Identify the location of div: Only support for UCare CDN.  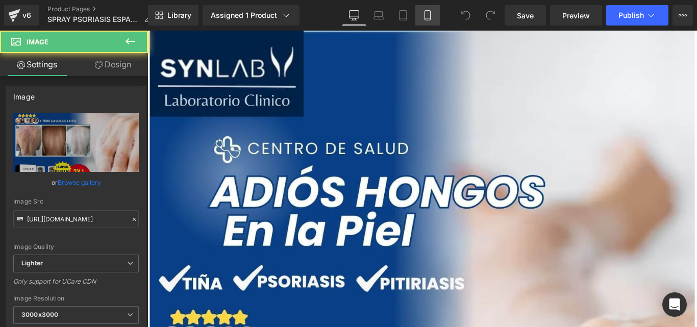
(76, 285).